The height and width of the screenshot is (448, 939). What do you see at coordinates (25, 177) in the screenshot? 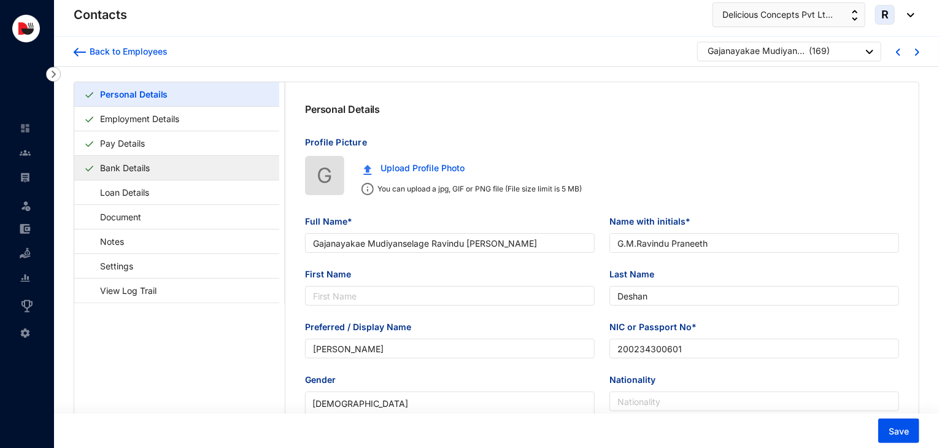
I see `img: payroll-unselected.b590312f920e76f0c668.svg` at bounding box center [25, 177].